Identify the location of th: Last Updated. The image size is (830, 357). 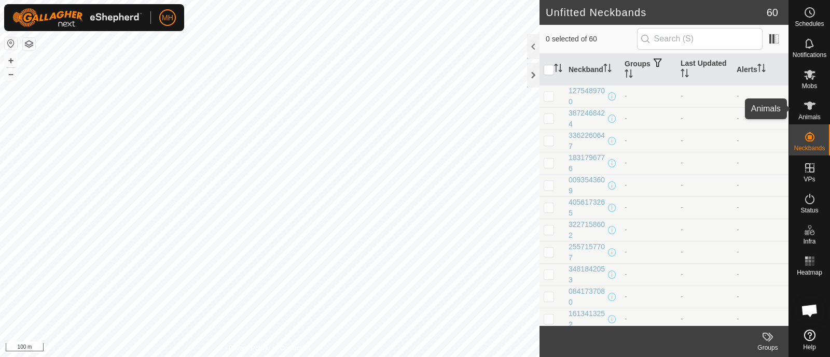
(704, 69).